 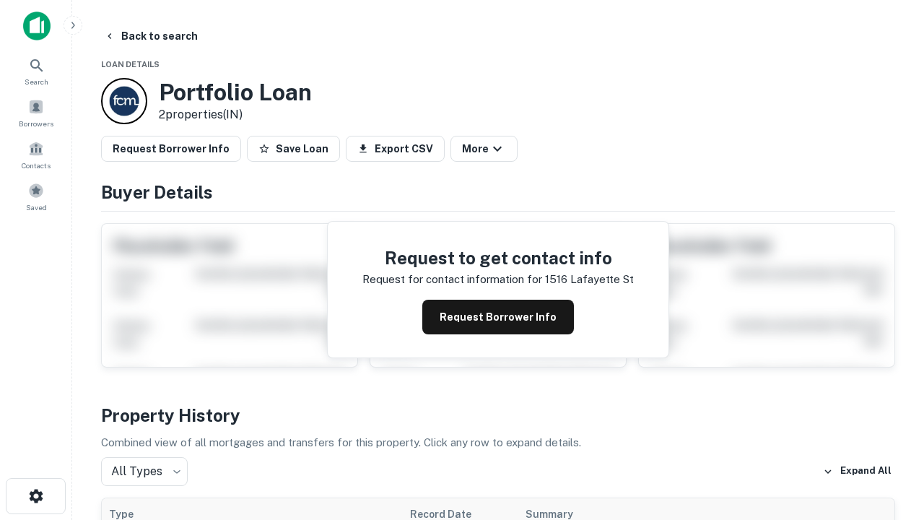 I want to click on span: Borrowers, so click(x=36, y=123).